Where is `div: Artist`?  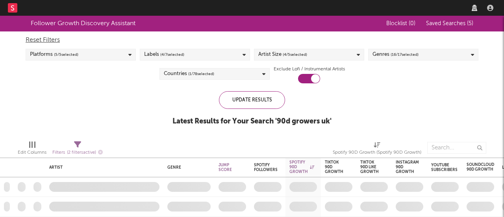
div: Artist is located at coordinates (102, 168).